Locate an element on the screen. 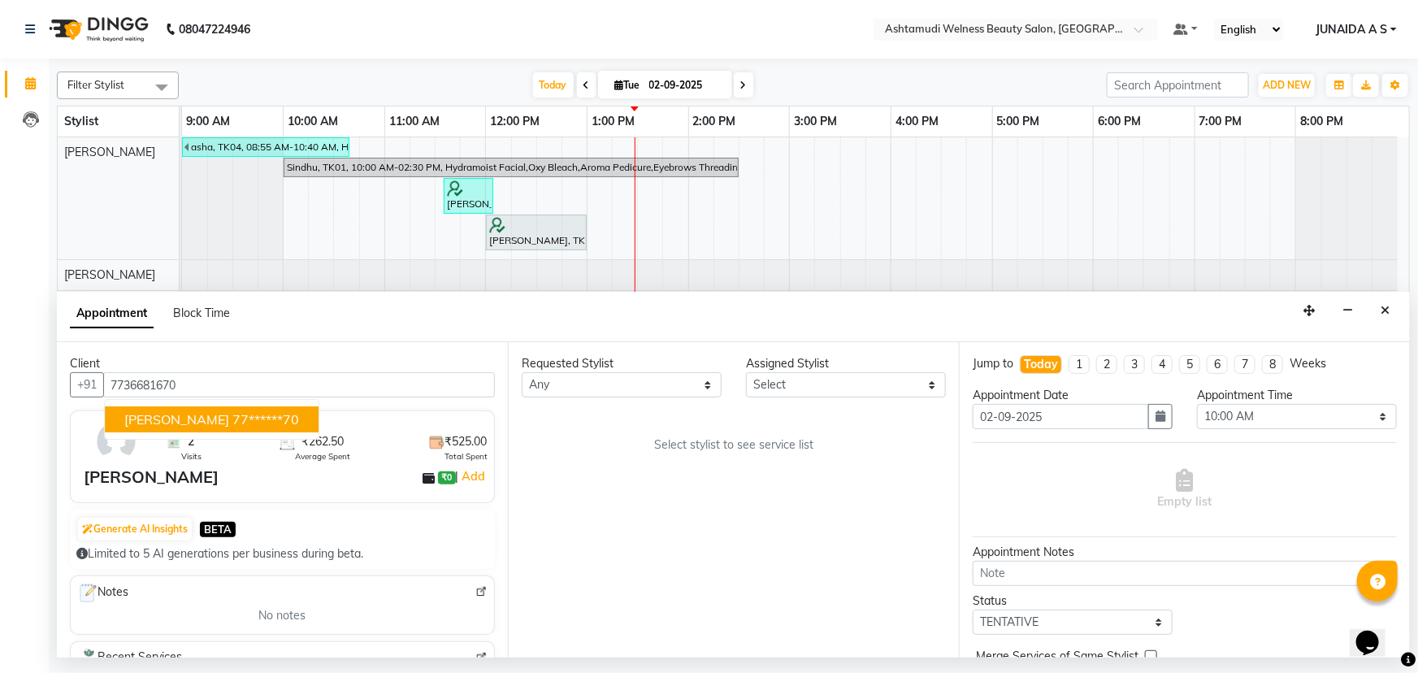 The height and width of the screenshot is (673, 1418). div: Assigned Stylist is located at coordinates (846, 363).